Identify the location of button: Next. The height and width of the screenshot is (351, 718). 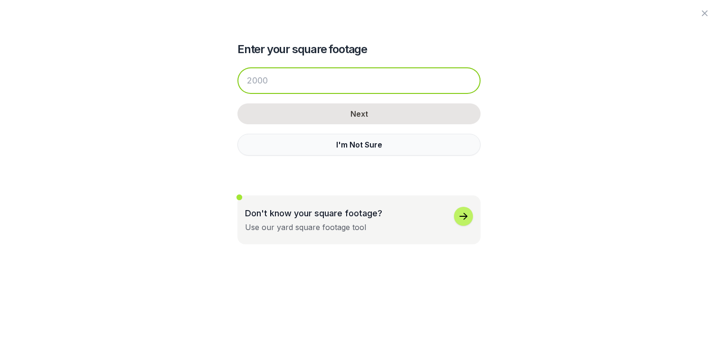
(359, 114).